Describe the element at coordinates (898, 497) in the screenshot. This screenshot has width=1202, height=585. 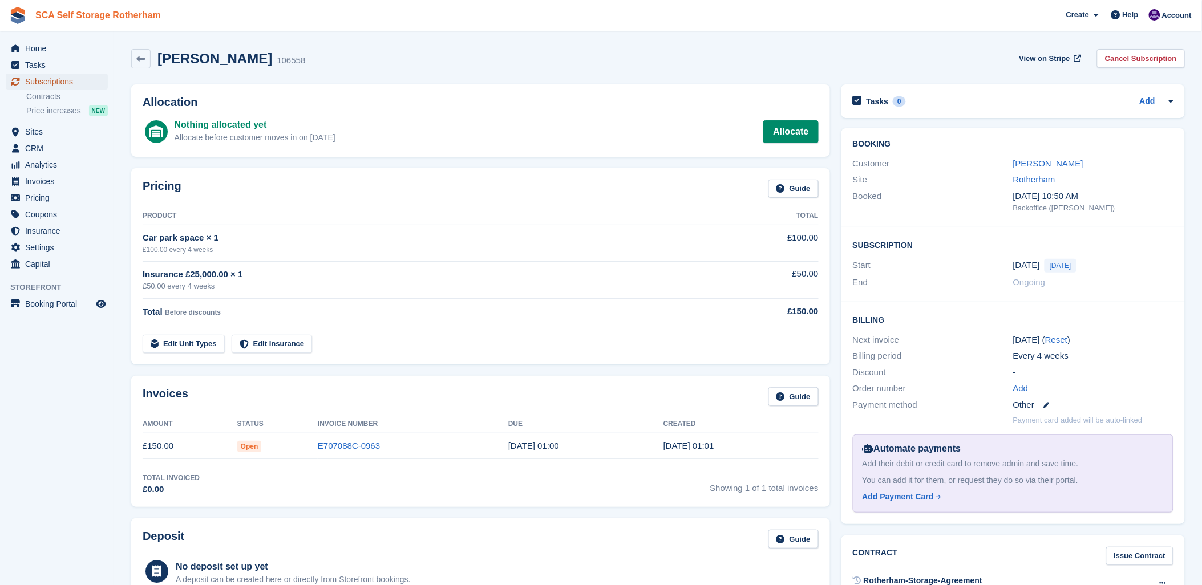
I see `div: Add Payment Card` at that location.